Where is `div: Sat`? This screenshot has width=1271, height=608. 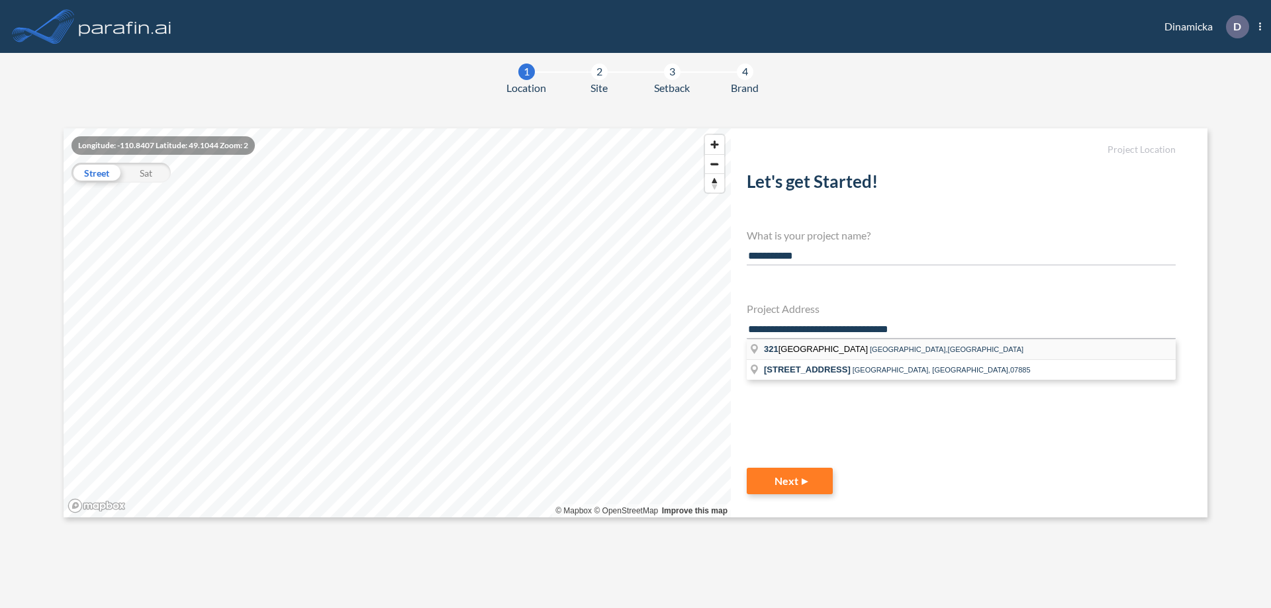
div: Sat is located at coordinates (146, 173).